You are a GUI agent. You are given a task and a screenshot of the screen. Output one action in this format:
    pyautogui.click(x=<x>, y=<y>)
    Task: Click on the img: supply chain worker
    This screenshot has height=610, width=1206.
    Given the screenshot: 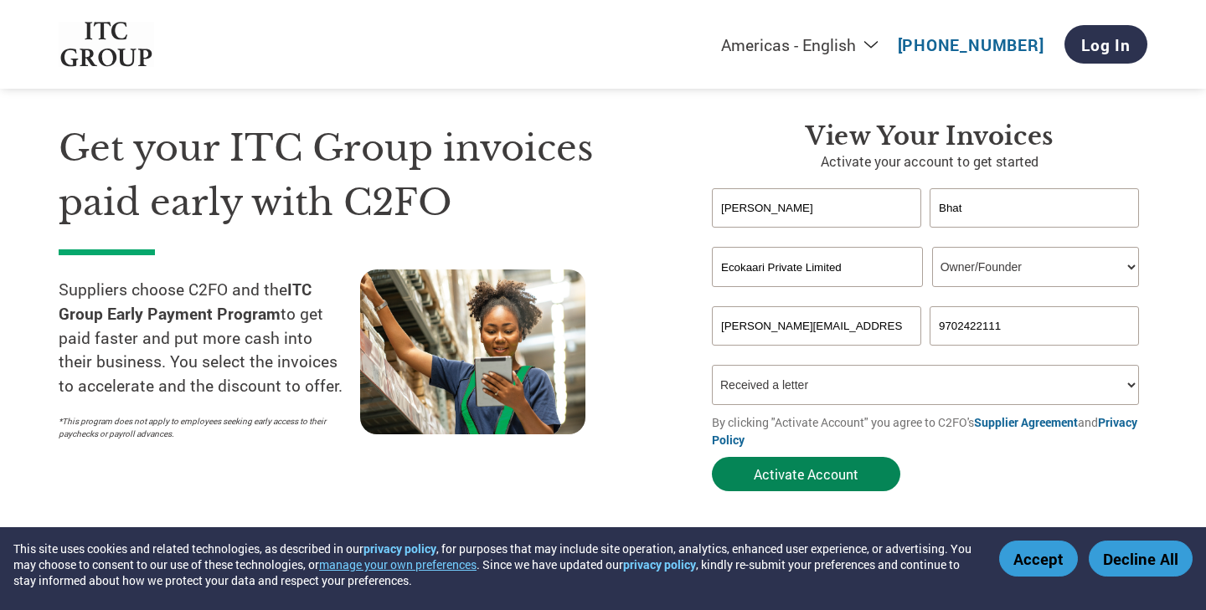 What is the action you would take?
    pyautogui.click(x=472, y=352)
    